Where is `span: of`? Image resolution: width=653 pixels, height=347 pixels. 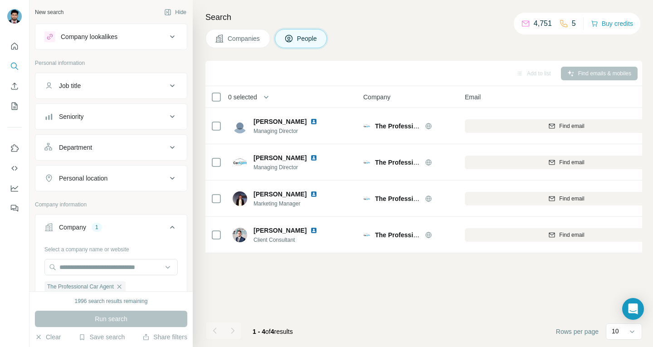 span: of is located at coordinates (268, 331).